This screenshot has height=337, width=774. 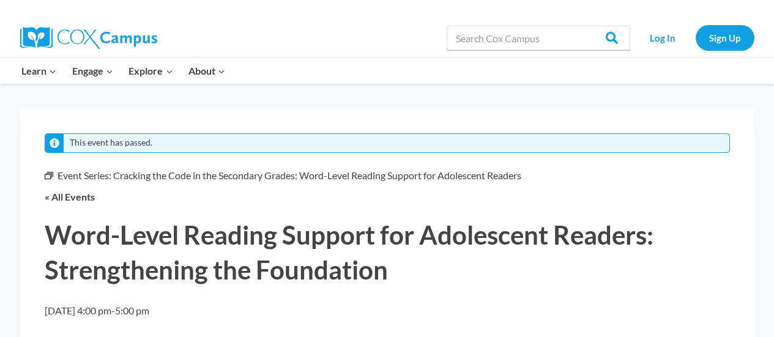 What do you see at coordinates (70, 196) in the screenshot?
I see `a: « All Events` at bounding box center [70, 196].